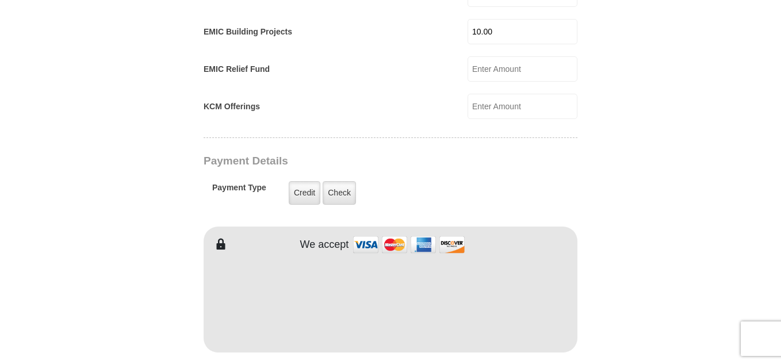  I want to click on label: Credit, so click(304, 193).